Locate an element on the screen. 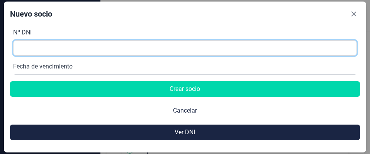  label: Nº DNI is located at coordinates (22, 32).